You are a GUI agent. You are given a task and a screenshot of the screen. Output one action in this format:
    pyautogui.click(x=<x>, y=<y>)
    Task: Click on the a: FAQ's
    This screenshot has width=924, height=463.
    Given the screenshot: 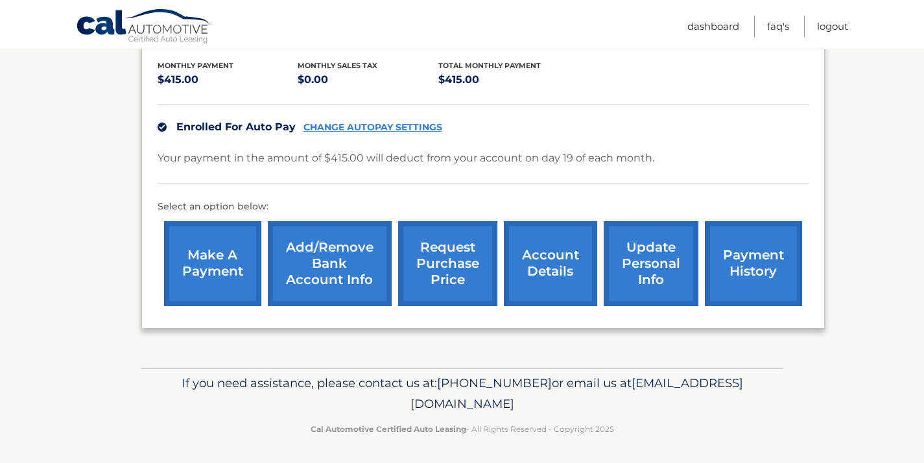 What is the action you would take?
    pyautogui.click(x=778, y=26)
    